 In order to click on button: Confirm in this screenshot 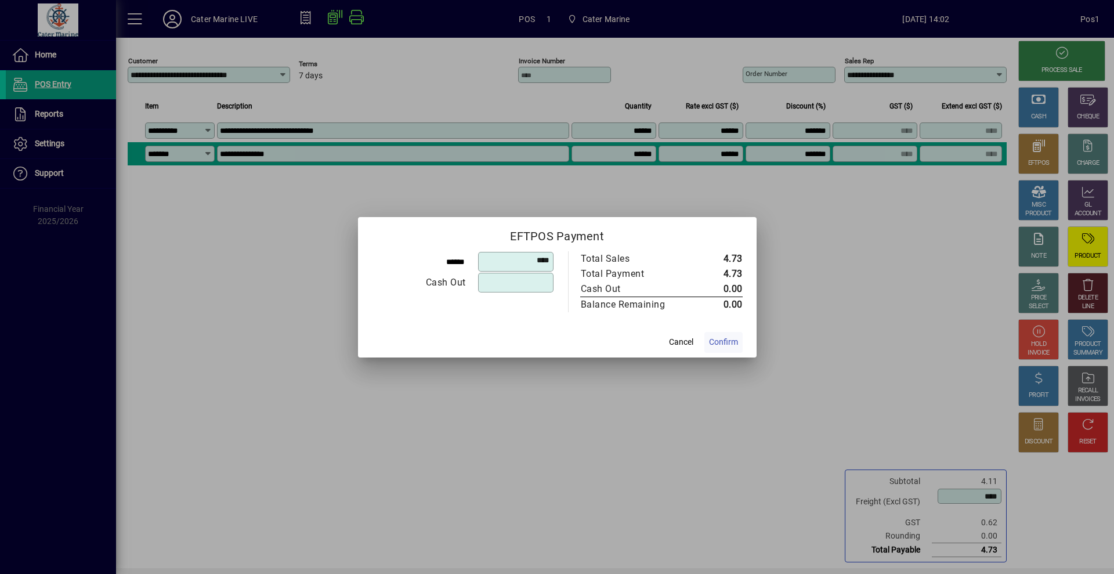, I will do `click(724, 342)`.